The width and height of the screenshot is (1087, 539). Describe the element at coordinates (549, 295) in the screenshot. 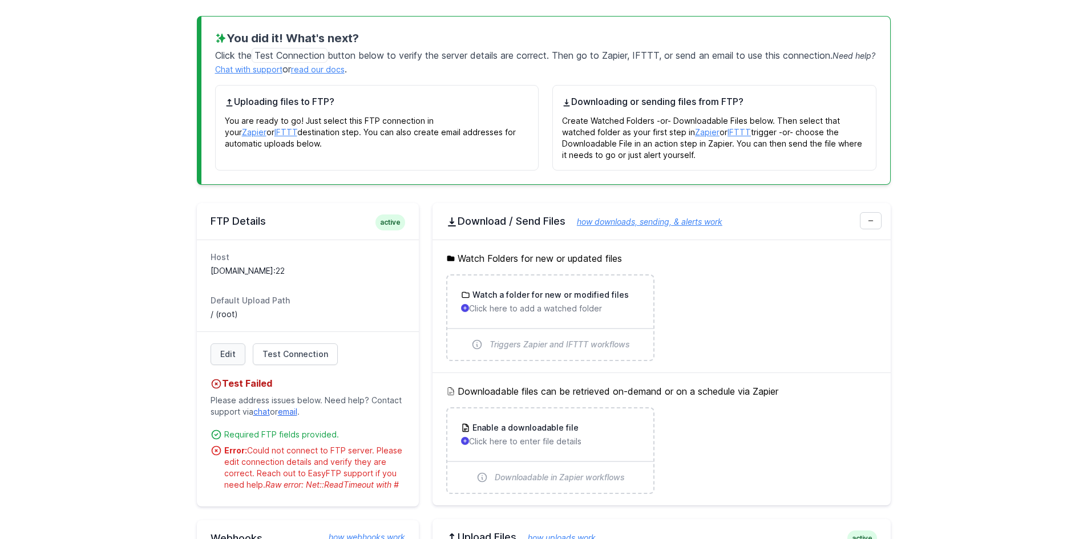

I see `h3: Watch a folder for new or modified files` at that location.